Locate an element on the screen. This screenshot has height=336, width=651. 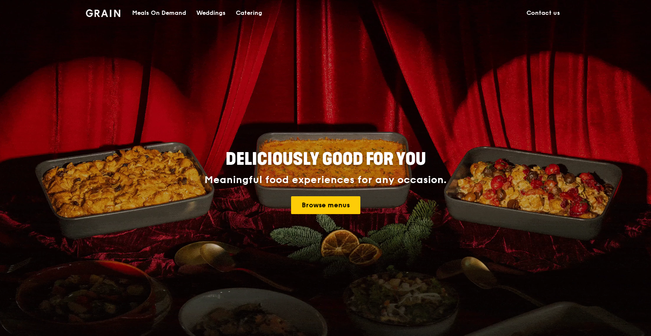
a: Weddings is located at coordinates (211, 13).